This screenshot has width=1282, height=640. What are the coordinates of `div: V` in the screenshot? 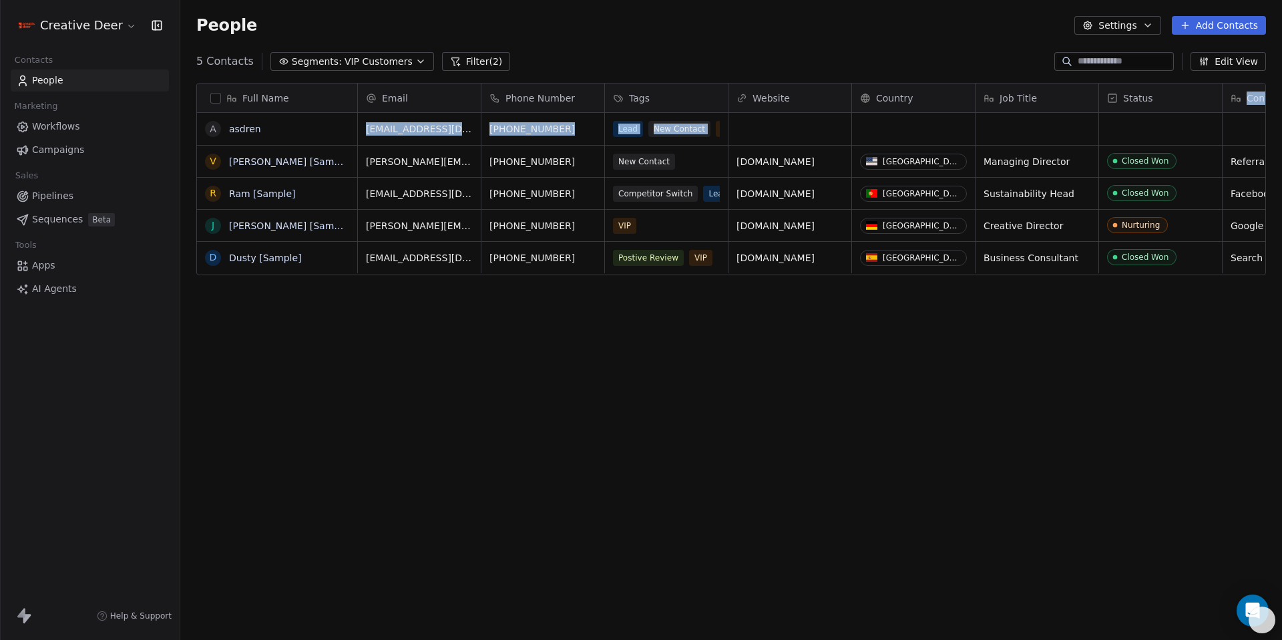 It's located at (213, 161).